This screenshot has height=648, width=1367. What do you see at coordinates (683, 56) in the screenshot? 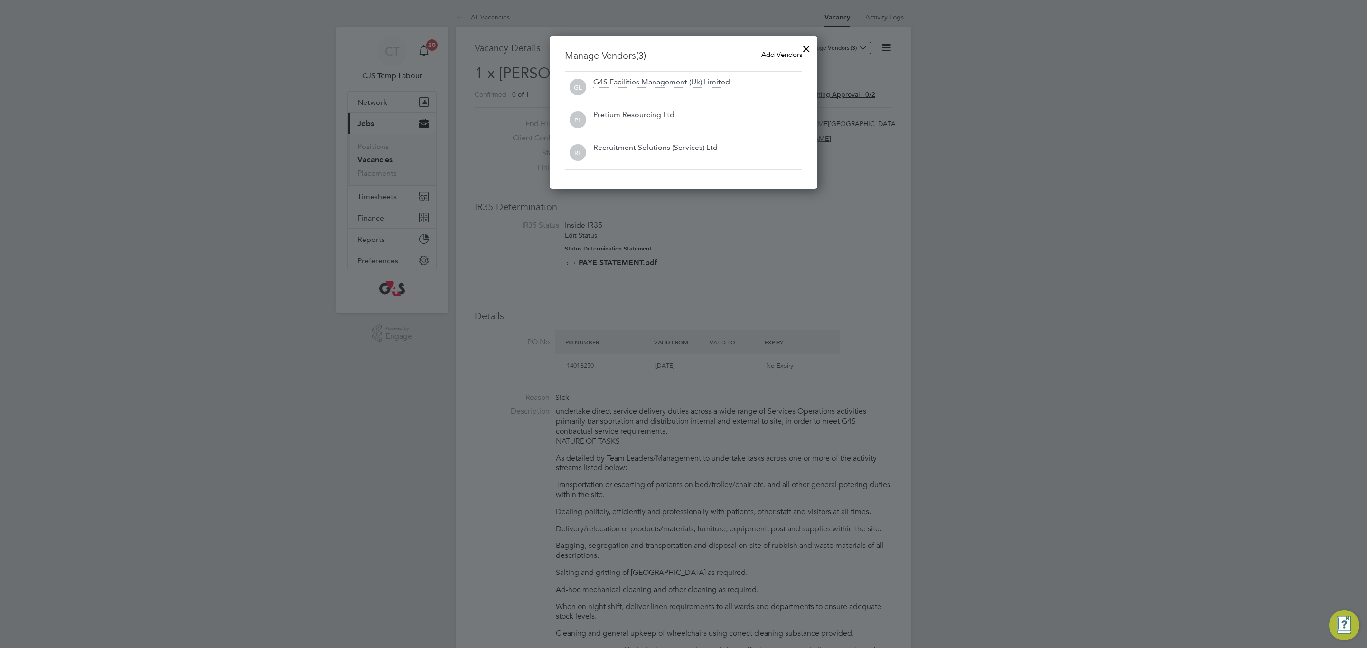
I see `h3: Manage Vendors` at bounding box center [683, 56].